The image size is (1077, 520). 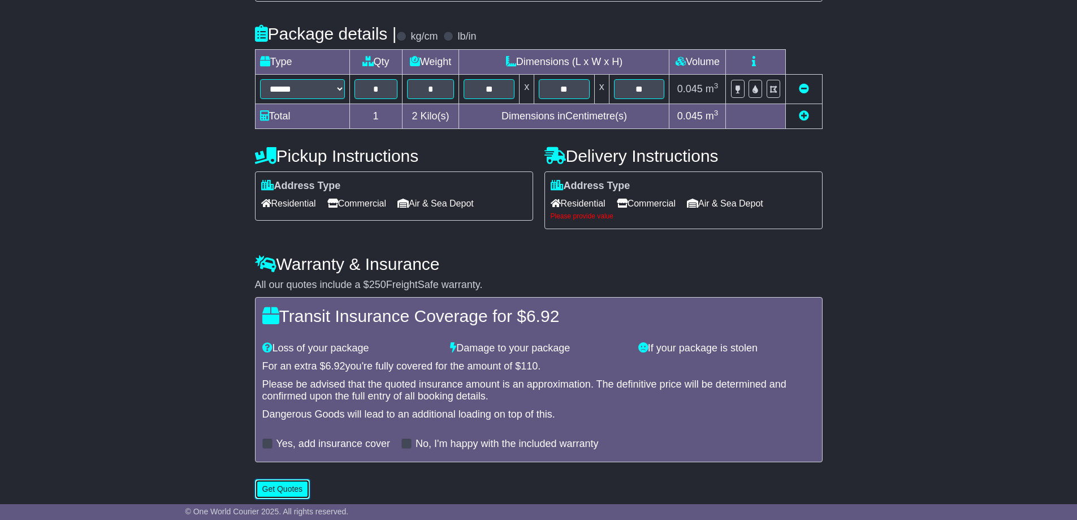 What do you see at coordinates (538, 348) in the screenshot?
I see `div: Damage to your package` at bounding box center [538, 348].